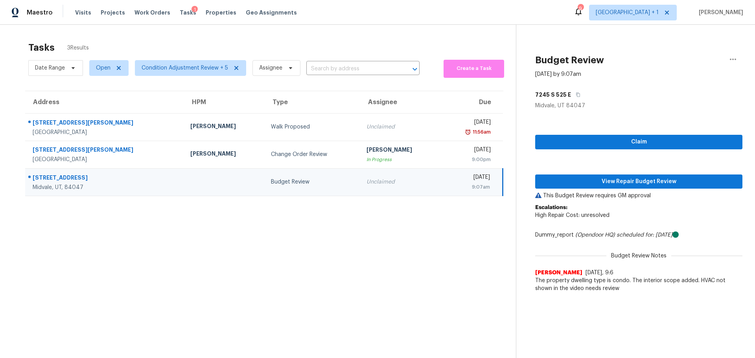  What do you see at coordinates (83, 13) in the screenshot?
I see `span: Visits` at bounding box center [83, 13].